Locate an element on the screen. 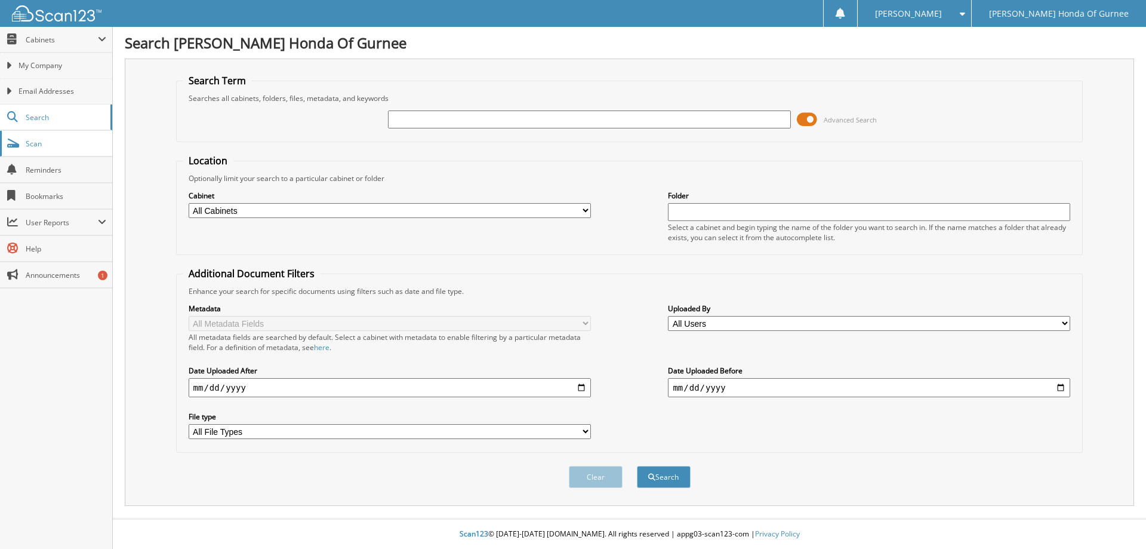  legend: Search Term is located at coordinates (217, 81).